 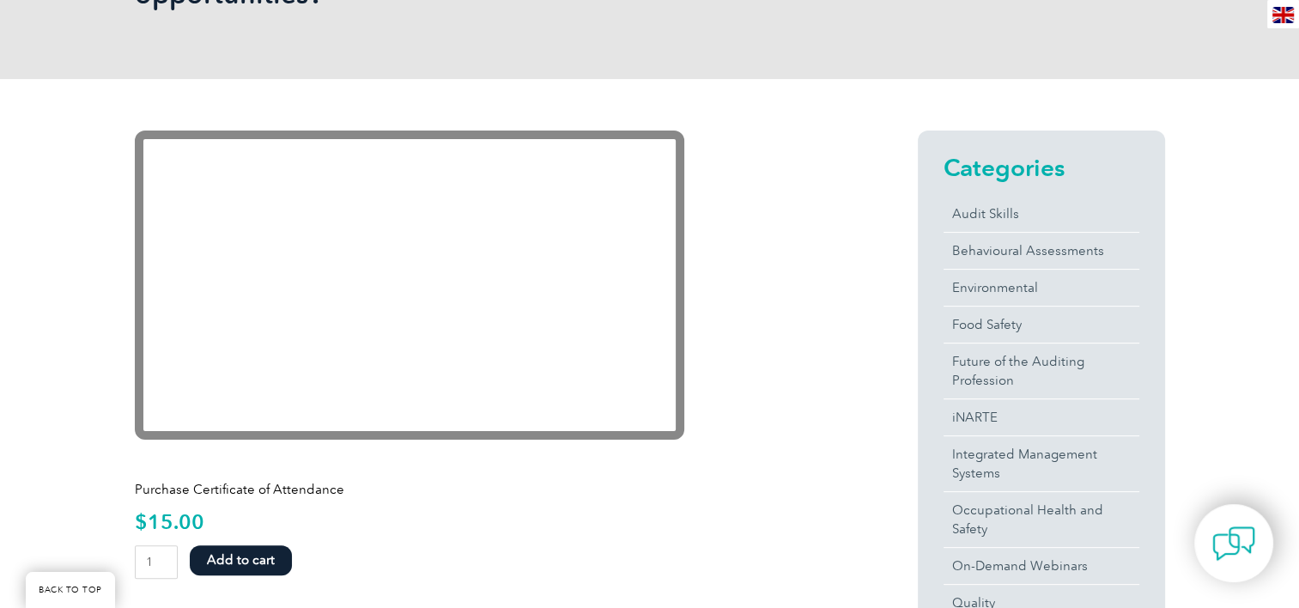 What do you see at coordinates (1042, 417) in the screenshot?
I see `a: iNARTE` at bounding box center [1042, 417].